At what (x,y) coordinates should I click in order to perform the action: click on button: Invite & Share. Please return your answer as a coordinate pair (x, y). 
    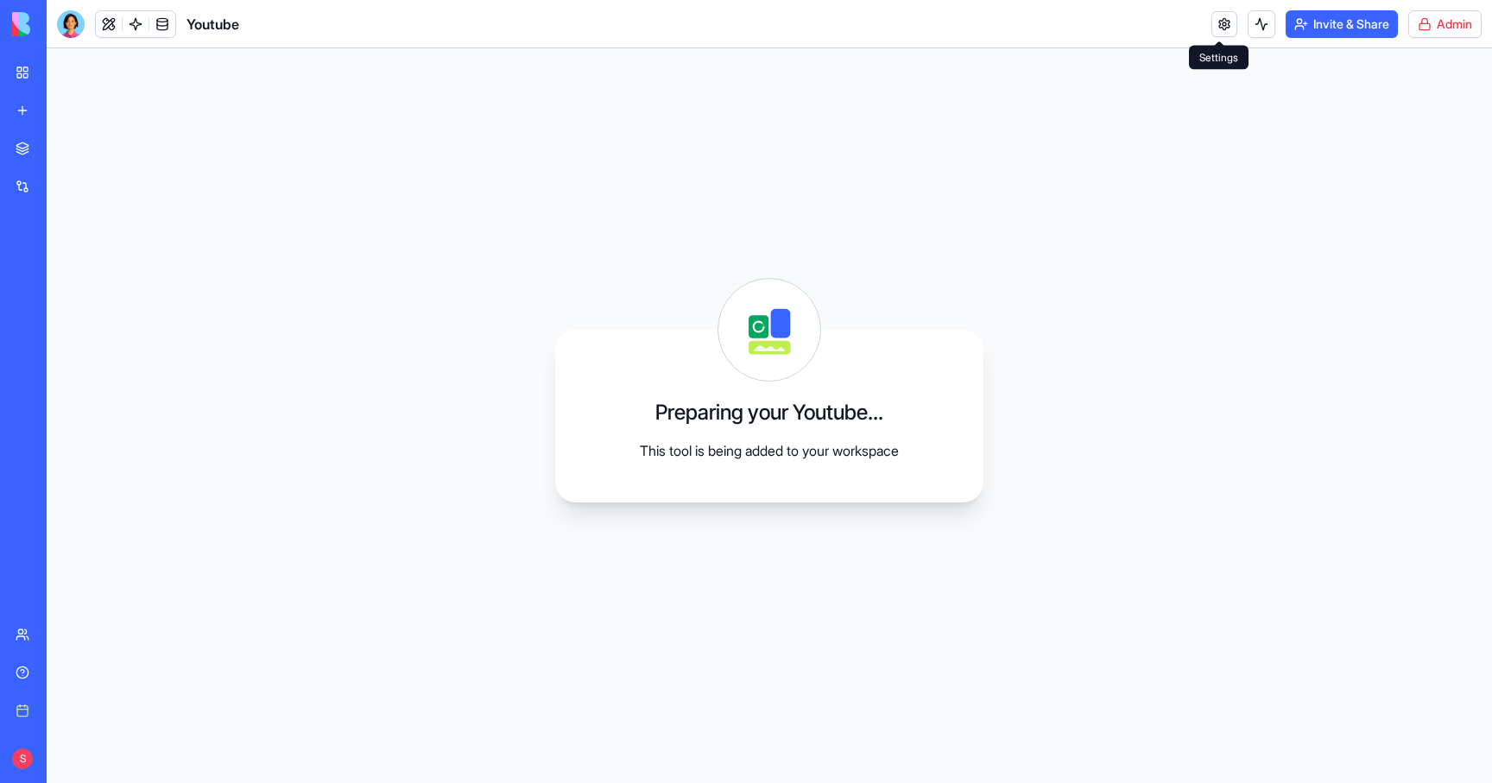
    Looking at the image, I should click on (1342, 24).